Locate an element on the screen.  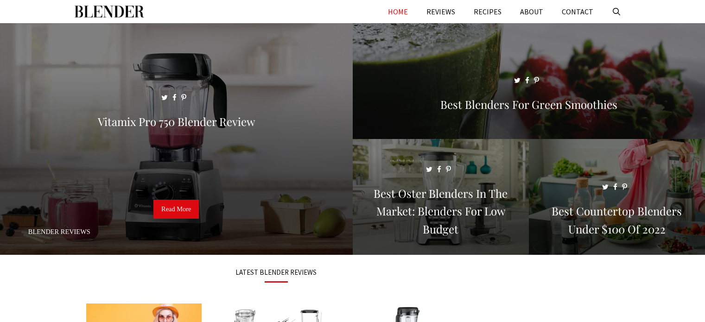
a: Read More is located at coordinates (176, 210).